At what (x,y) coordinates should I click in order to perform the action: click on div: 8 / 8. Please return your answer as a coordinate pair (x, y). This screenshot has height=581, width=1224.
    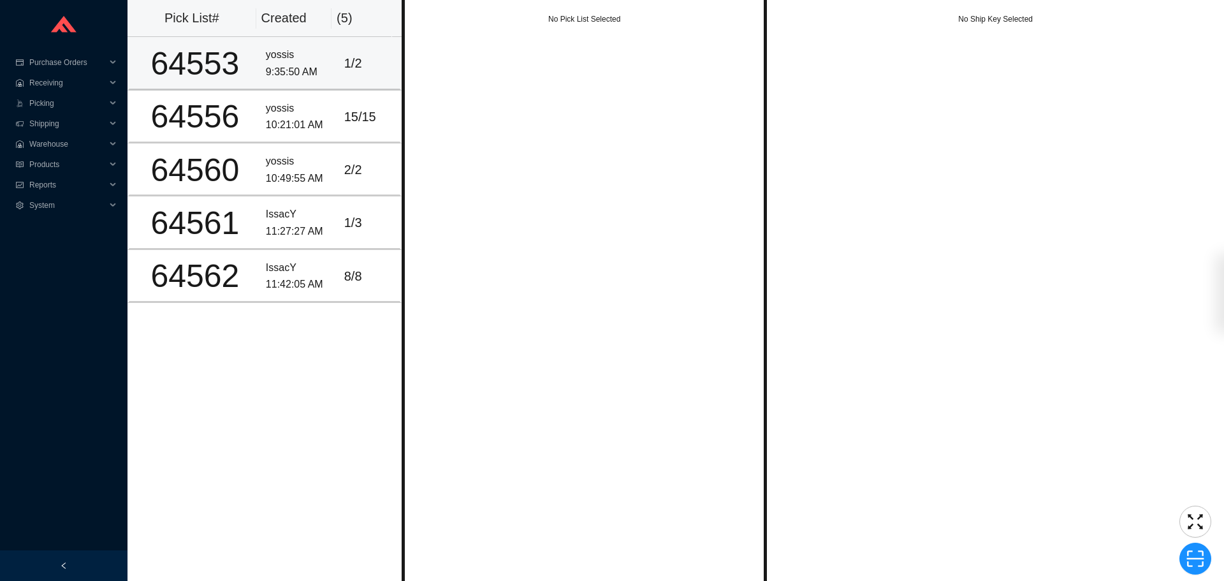
    Looking at the image, I should click on (369, 276).